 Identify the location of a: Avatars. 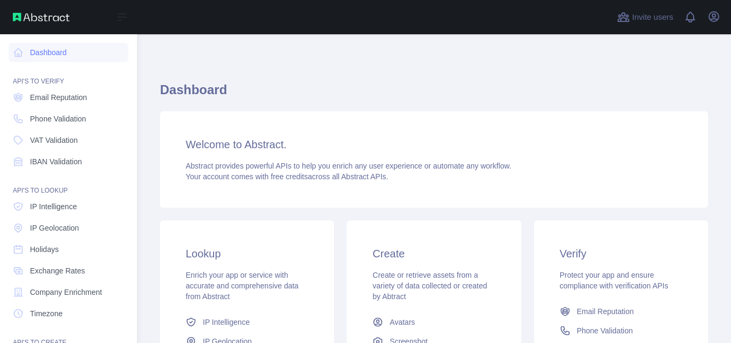
(434, 322).